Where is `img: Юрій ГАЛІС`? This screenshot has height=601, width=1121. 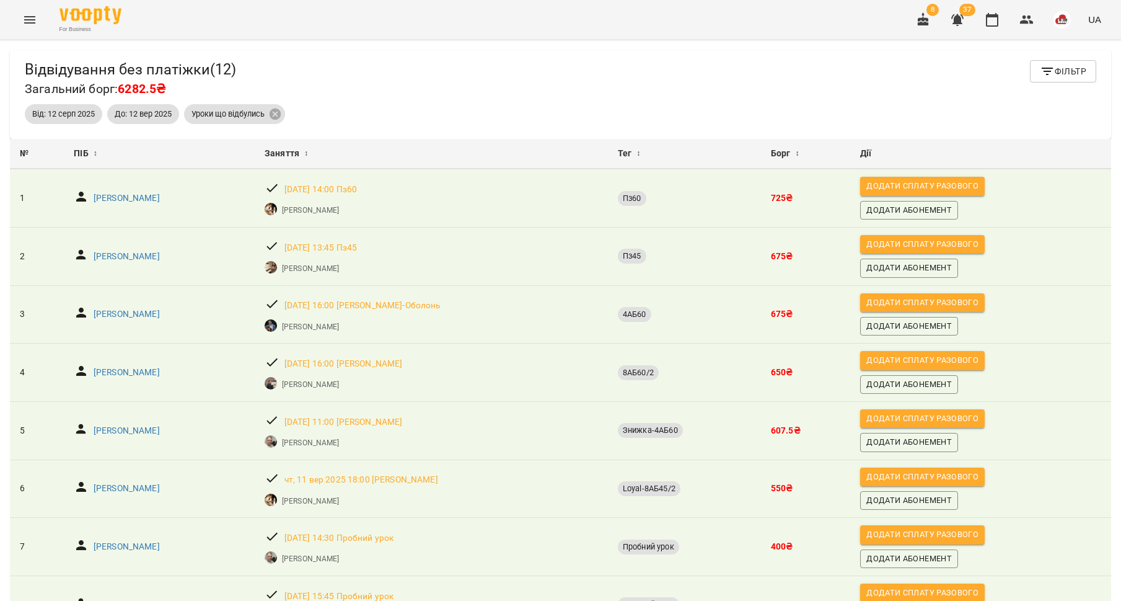 img: Юрій ГАЛІС is located at coordinates (271, 557).